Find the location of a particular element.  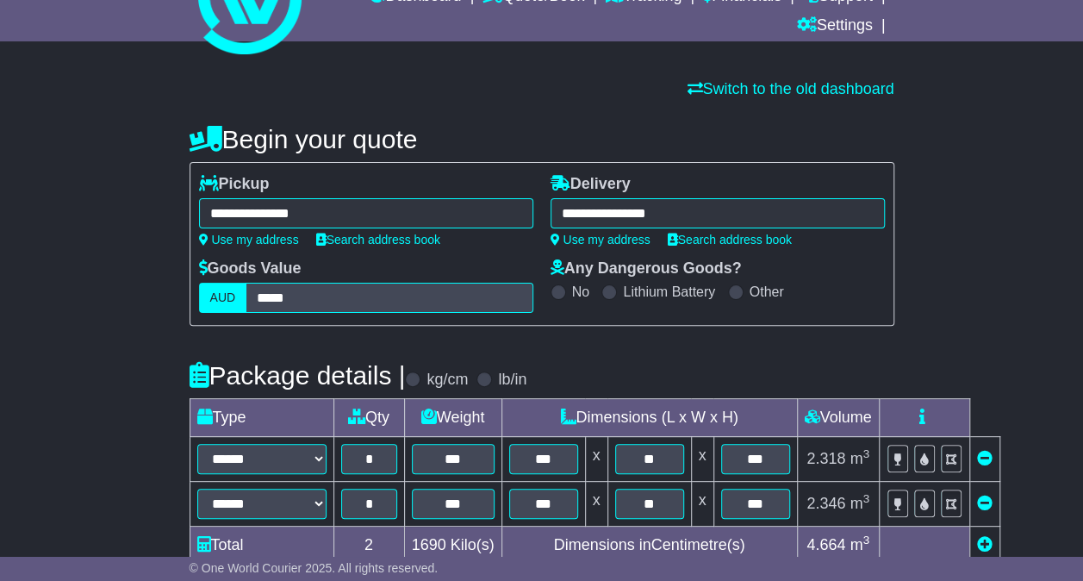

td: Dimensions in Centimetre(s) is located at coordinates (649, 545).